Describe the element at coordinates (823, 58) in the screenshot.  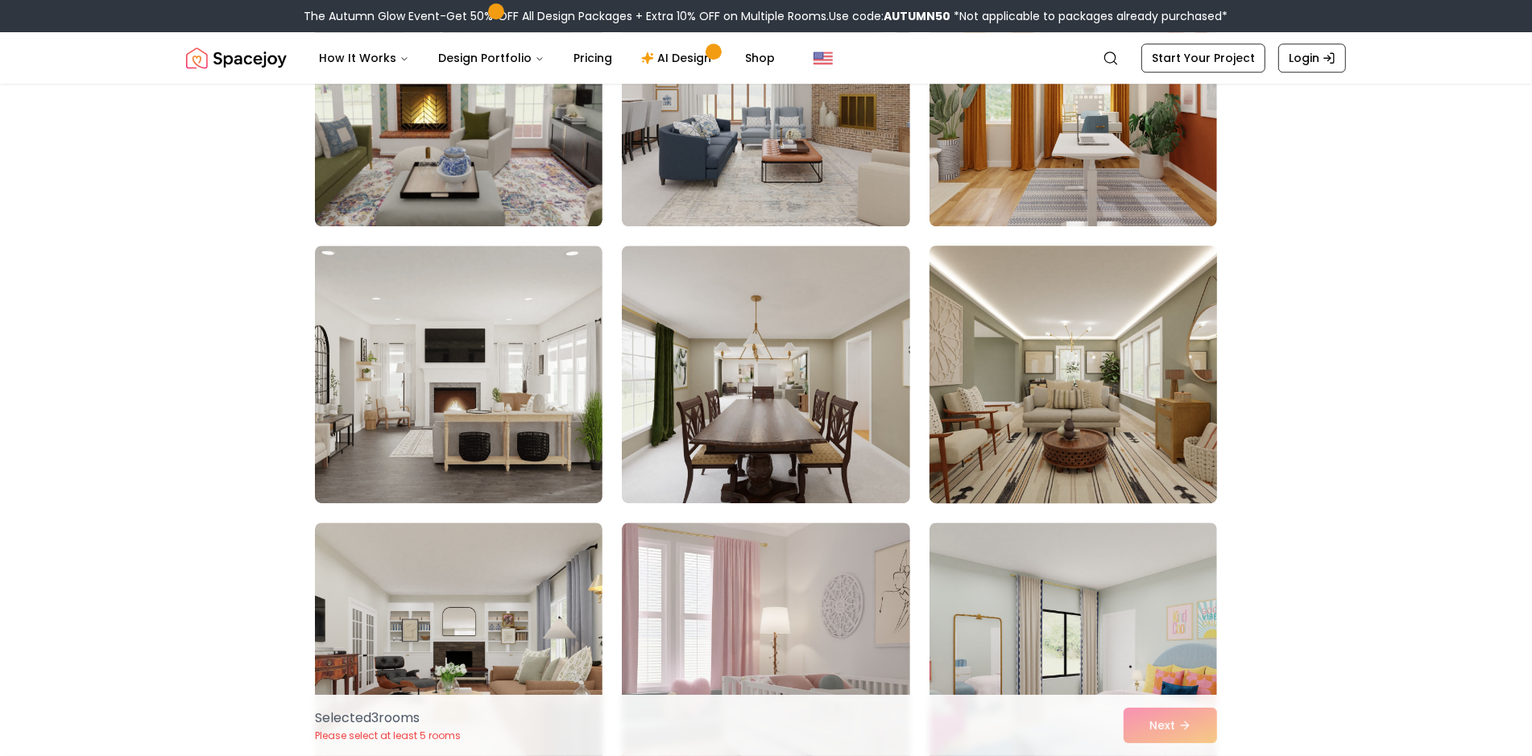
I see `img: United States` at that location.